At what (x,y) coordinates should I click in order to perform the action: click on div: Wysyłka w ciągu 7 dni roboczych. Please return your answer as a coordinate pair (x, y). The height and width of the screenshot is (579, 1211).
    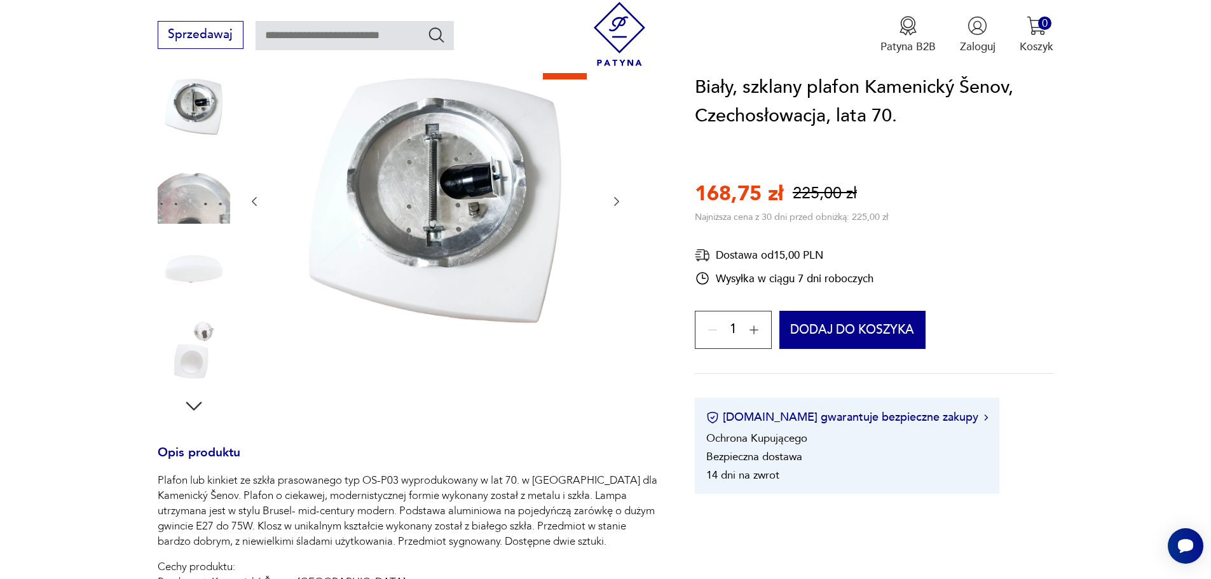
    Looking at the image, I should click on (784, 279).